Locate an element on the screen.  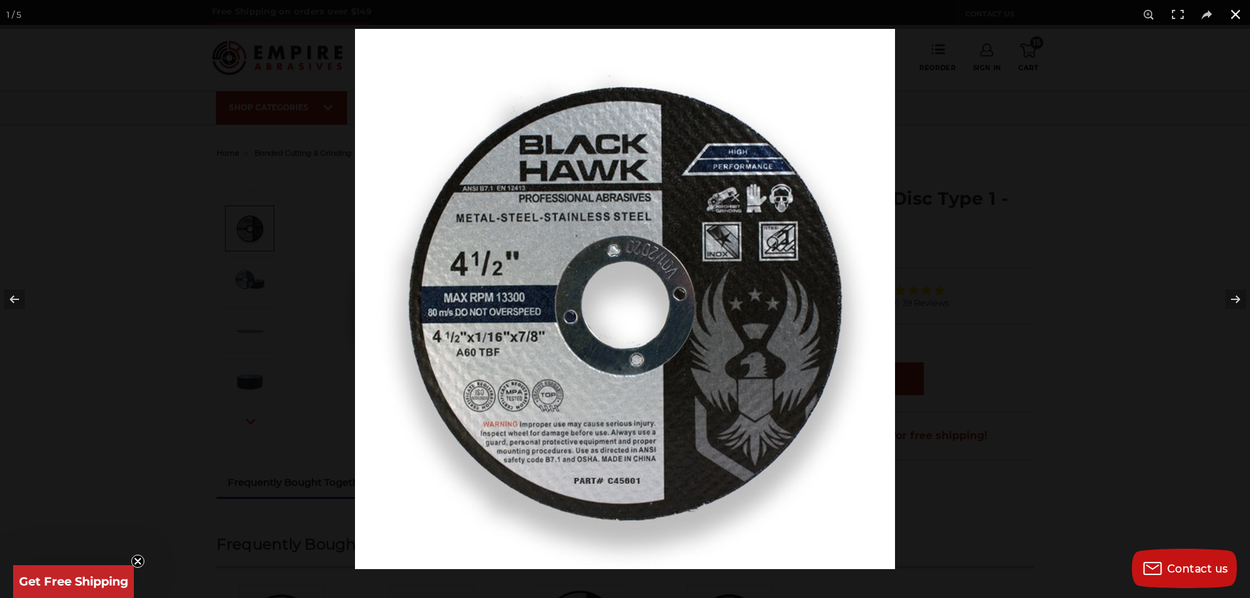
button: Next (arrow right) is located at coordinates (1228, 299).